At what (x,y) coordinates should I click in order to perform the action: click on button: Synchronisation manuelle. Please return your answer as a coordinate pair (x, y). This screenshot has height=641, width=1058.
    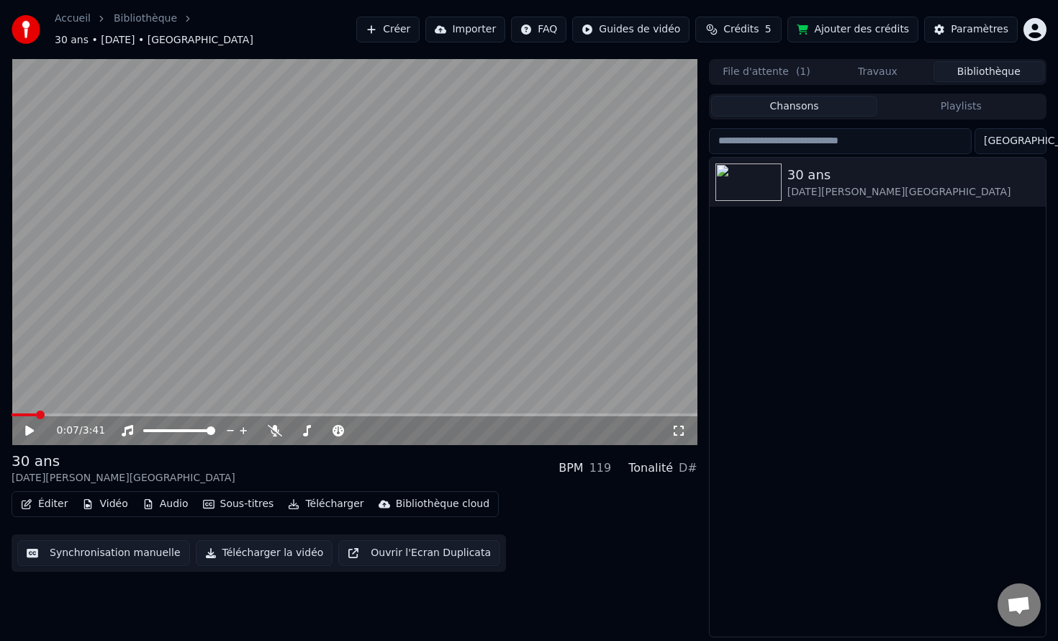
    Looking at the image, I should click on (104, 553).